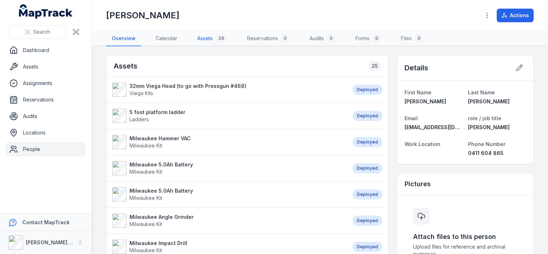  Describe the element at coordinates (487, 144) in the screenshot. I see `span: Phone Number` at that location.